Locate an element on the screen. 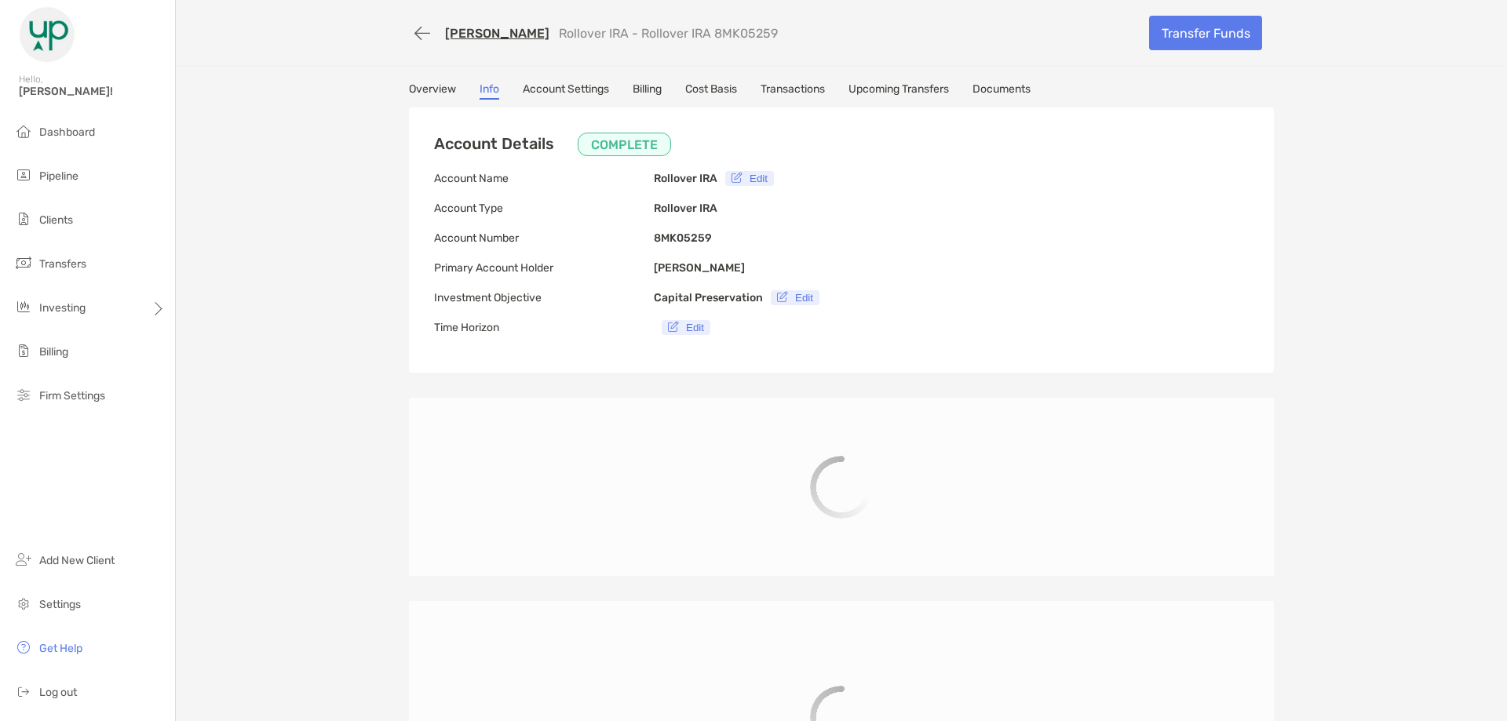 The image size is (1507, 721). img: transfers icon is located at coordinates (24, 263).